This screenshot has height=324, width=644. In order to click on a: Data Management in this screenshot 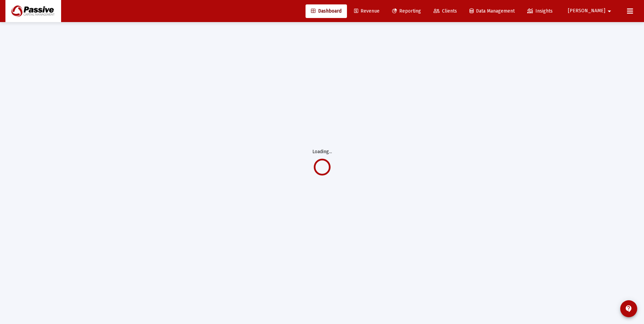, I will do `click(492, 11)`.